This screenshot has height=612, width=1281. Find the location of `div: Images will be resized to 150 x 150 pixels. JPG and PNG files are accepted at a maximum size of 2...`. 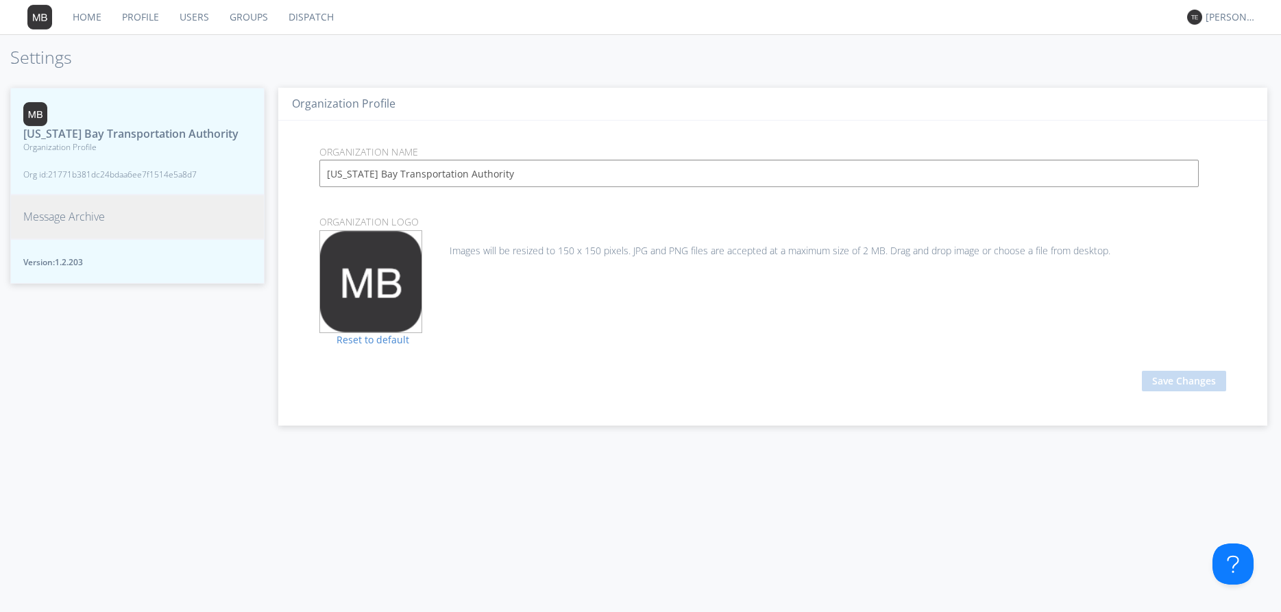

div: Images will be resized to 150 x 150 pixels. JPG and PNG files are accepted at a maximum size of 2... is located at coordinates (772, 244).